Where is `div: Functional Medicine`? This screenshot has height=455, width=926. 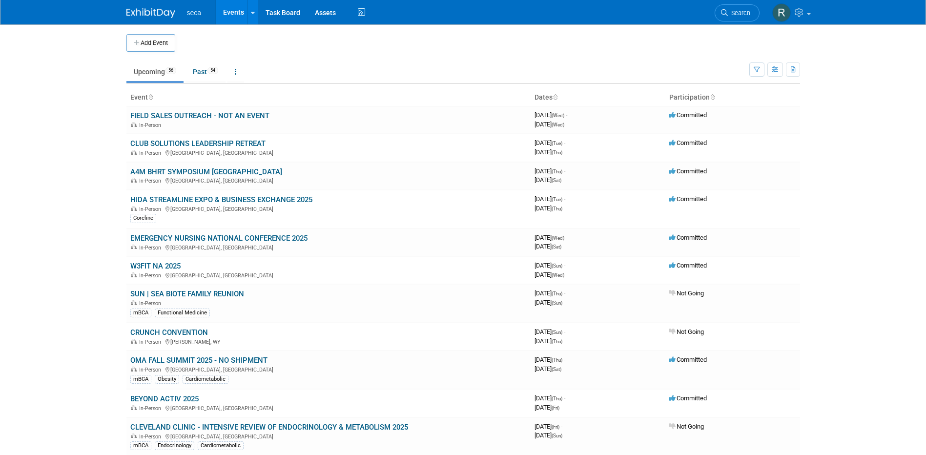 div: Functional Medicine is located at coordinates (182, 313).